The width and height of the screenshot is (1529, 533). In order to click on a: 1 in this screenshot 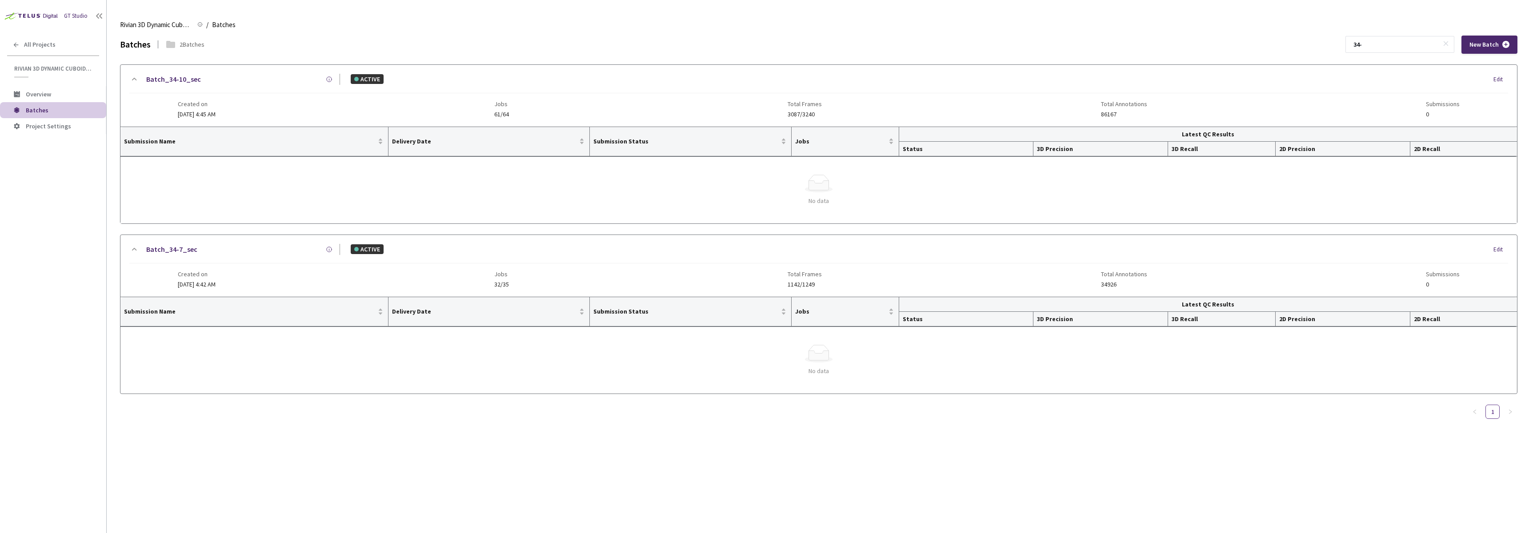, I will do `click(1493, 412)`.